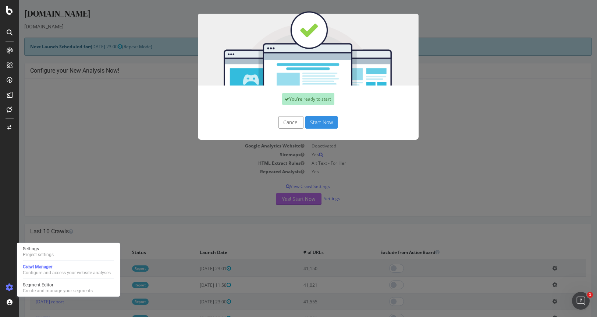  Describe the element at coordinates (67, 267) in the screenshot. I see `div: Crawl Manager` at that location.